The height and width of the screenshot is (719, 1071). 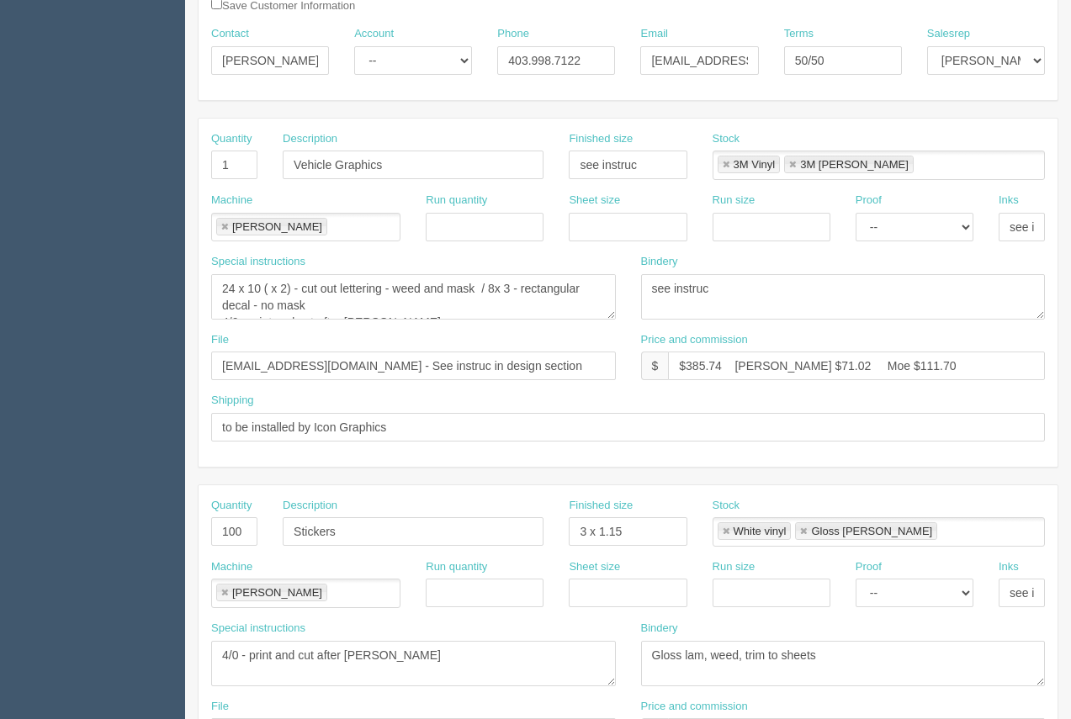 I want to click on label: Phone, so click(x=513, y=34).